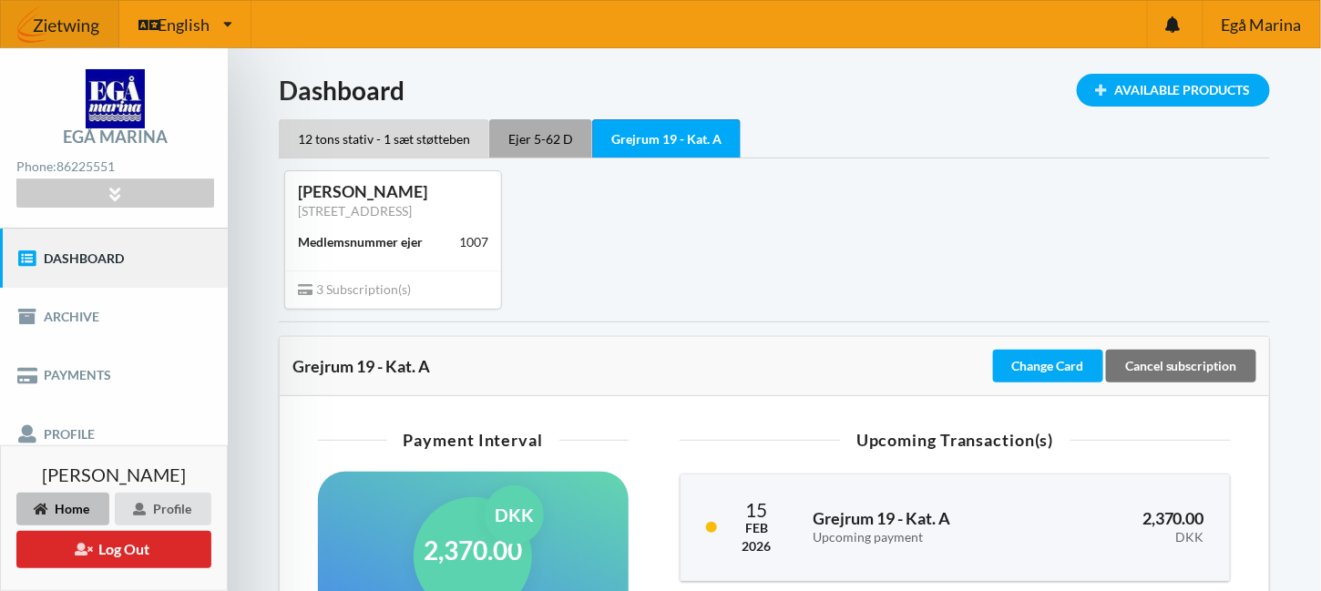 The height and width of the screenshot is (591, 1321). What do you see at coordinates (924, 538) in the screenshot?
I see `div: Upcoming payment` at bounding box center [924, 538].